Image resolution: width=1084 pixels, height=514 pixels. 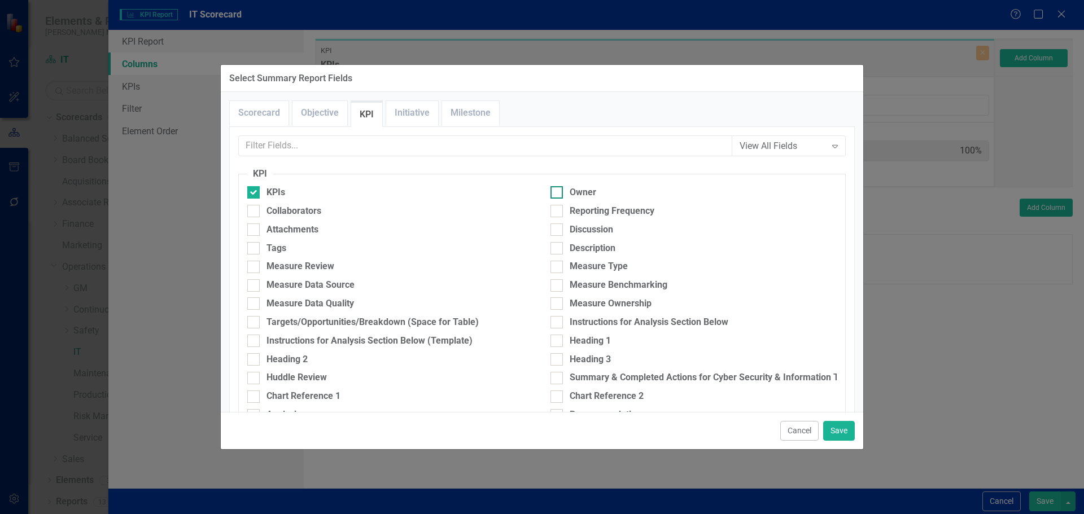 I want to click on div: Heading 3, so click(x=590, y=360).